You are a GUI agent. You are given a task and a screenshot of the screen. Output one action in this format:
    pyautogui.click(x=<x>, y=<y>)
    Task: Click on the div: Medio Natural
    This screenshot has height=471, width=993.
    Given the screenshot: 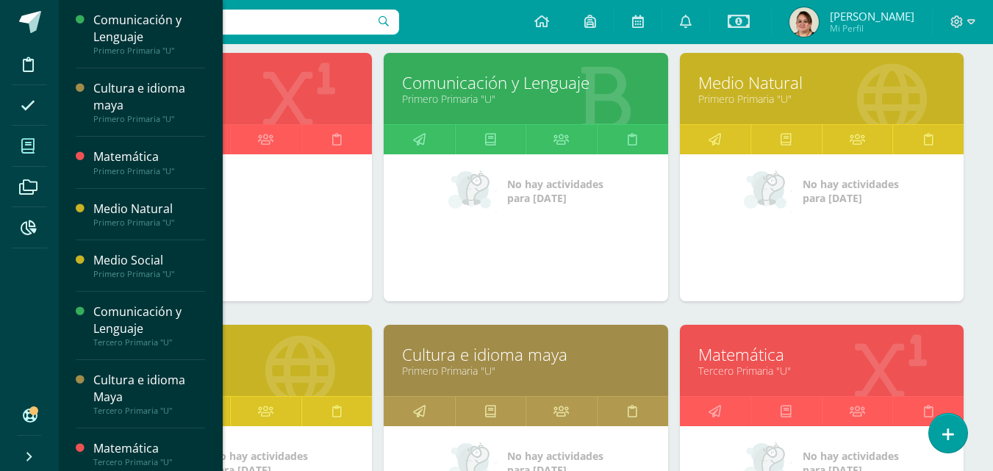 What is the action you would take?
    pyautogui.click(x=149, y=209)
    